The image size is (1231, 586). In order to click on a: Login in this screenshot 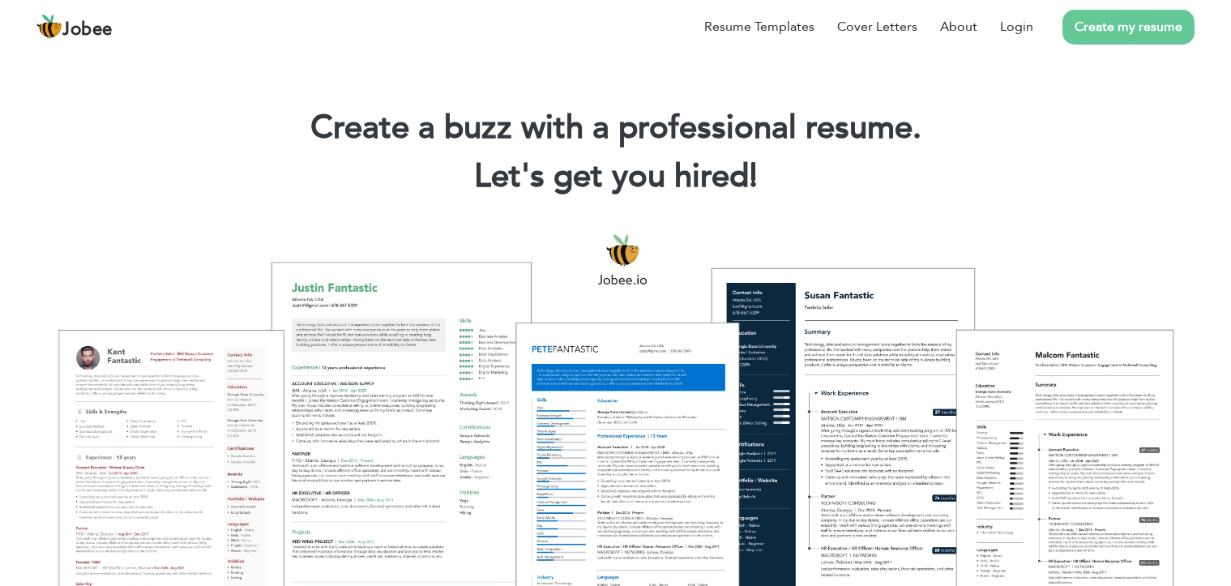, I will do `click(1016, 27)`.